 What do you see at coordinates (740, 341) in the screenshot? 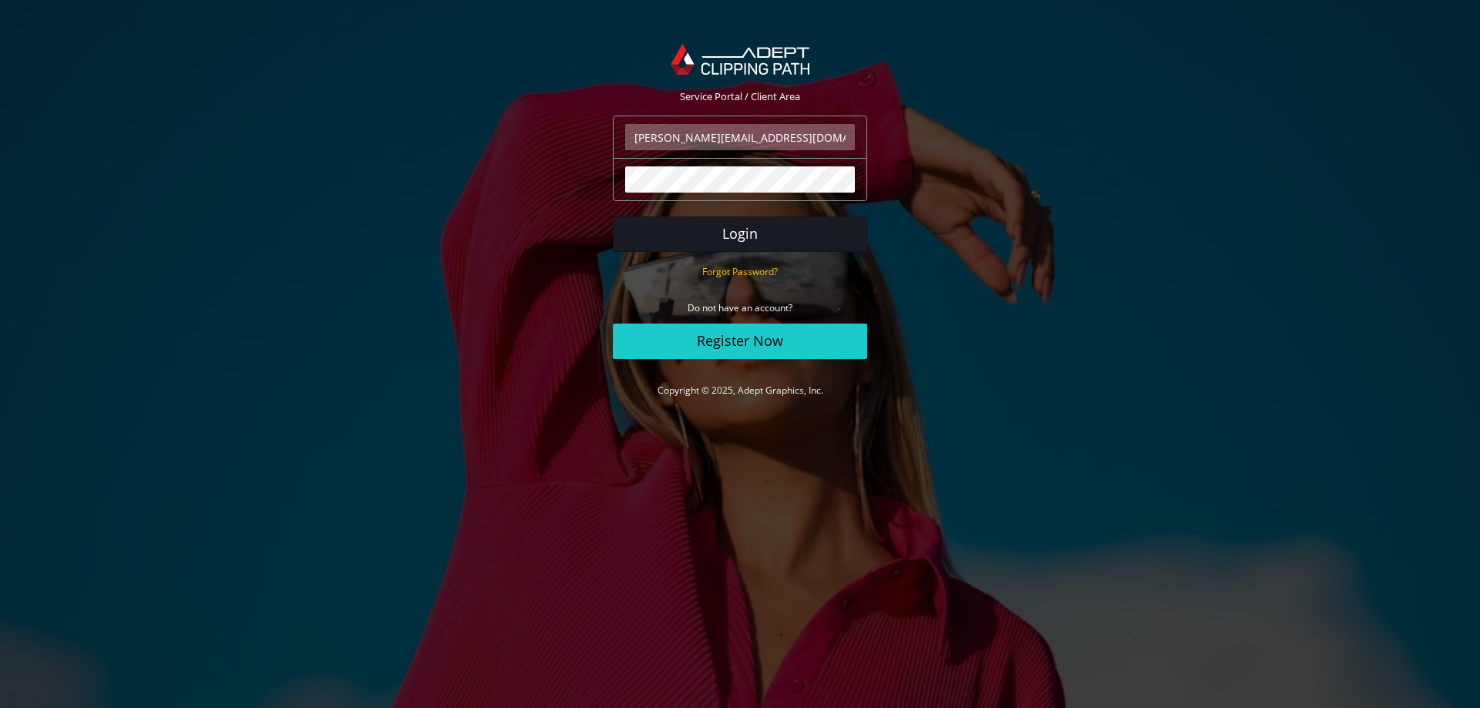
I see `a: Register Now` at bounding box center [740, 341].